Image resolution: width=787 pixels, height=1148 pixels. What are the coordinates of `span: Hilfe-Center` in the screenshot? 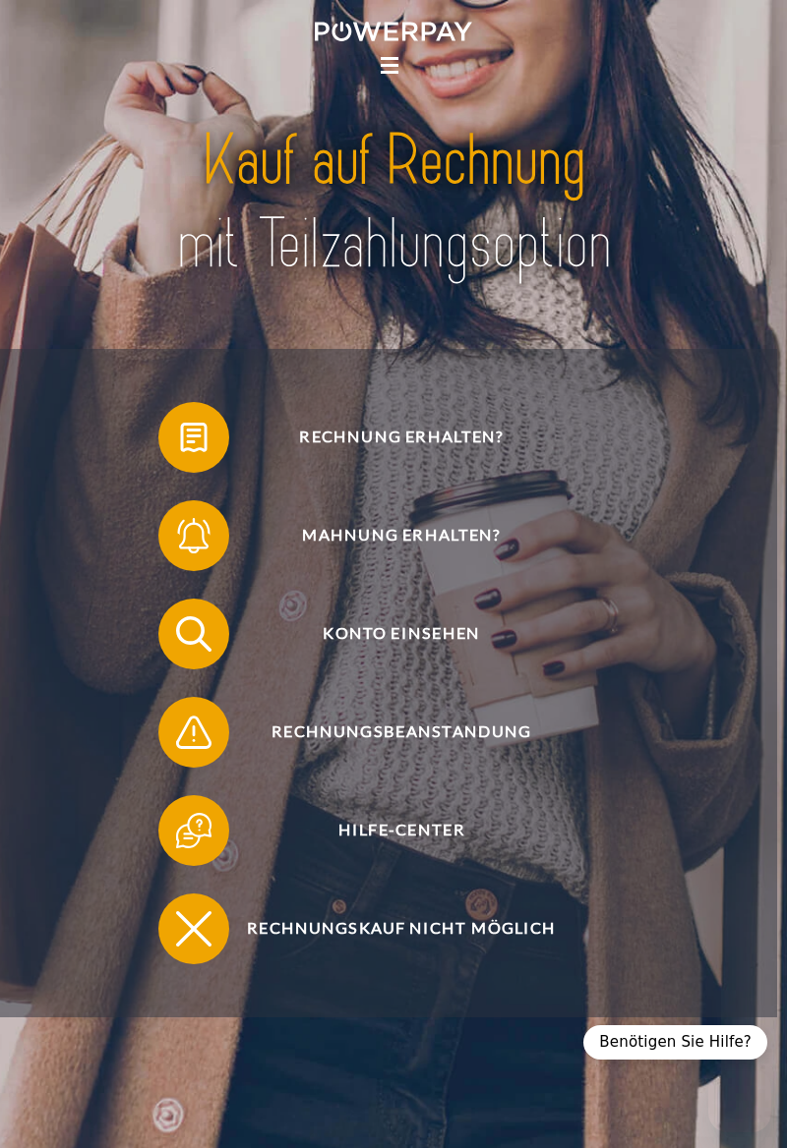 It's located at (401, 831).